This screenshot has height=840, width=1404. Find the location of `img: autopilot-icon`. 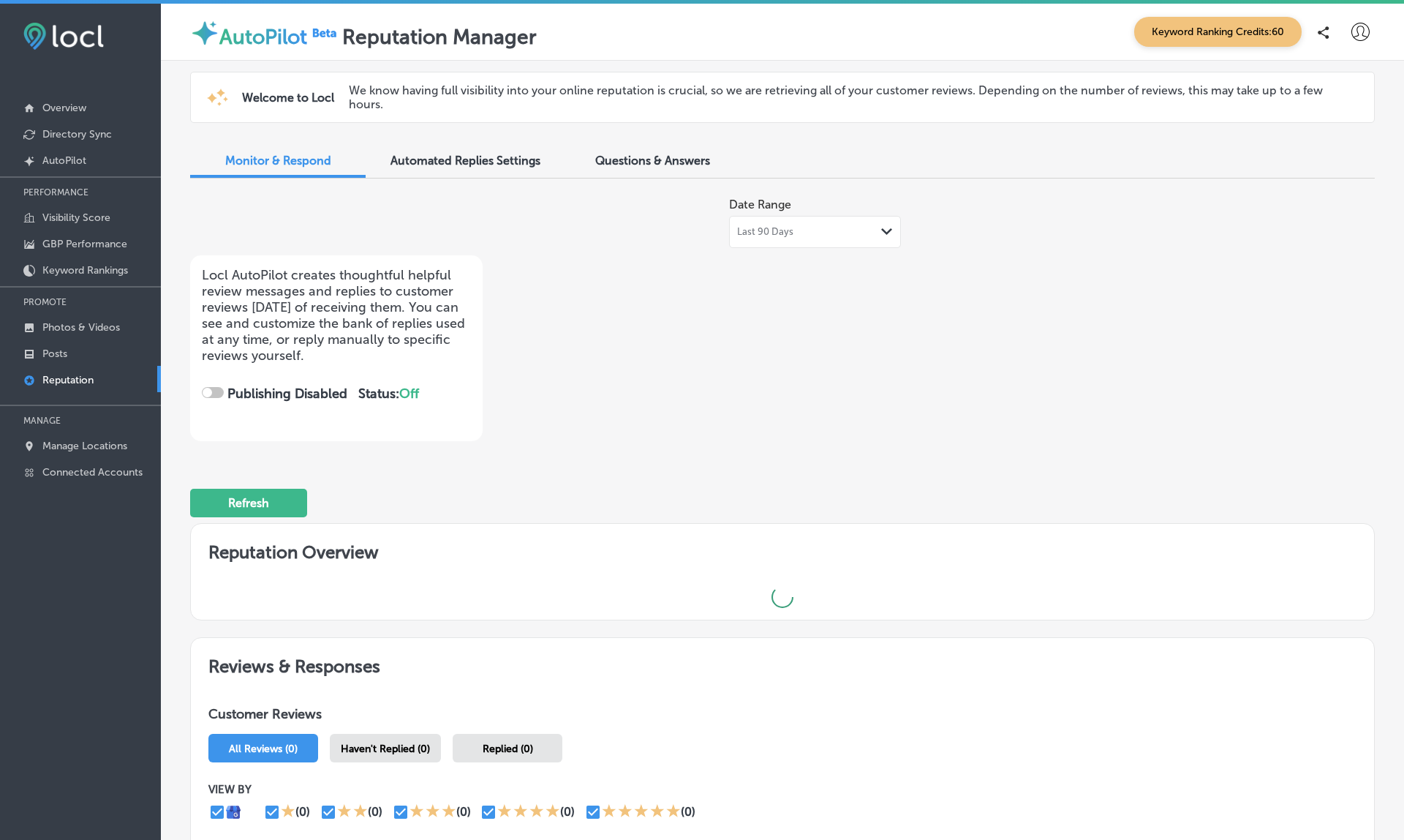

img: autopilot-icon is located at coordinates (205, 33).